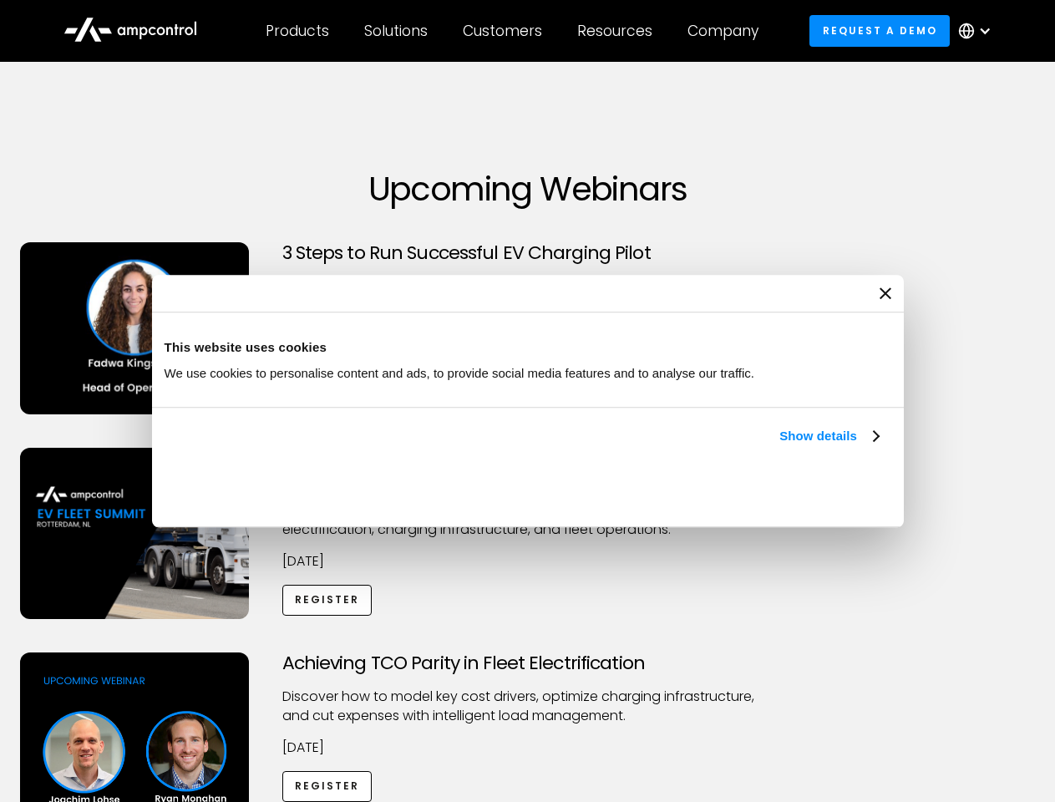 The height and width of the screenshot is (802, 1055). What do you see at coordinates (460, 373) in the screenshot?
I see `span: We use cookies to personalise content and ads, to provide social media features and to analyse ou...` at bounding box center [460, 373].